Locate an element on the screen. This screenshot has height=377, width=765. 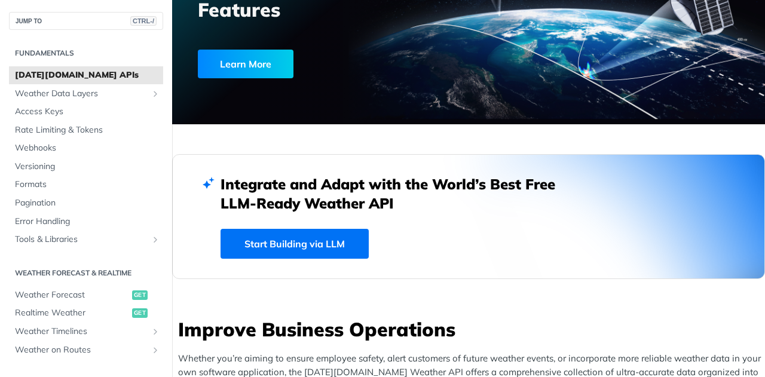
a: Access Keys is located at coordinates (86, 112).